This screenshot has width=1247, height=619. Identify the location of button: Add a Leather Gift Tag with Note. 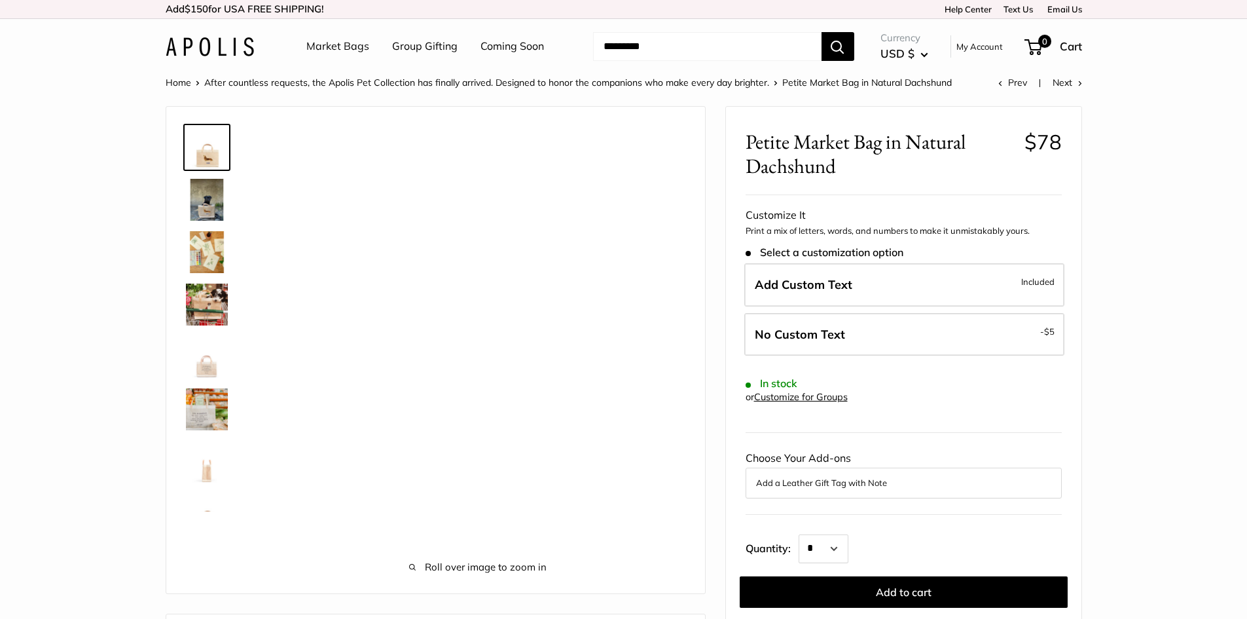
(903, 482).